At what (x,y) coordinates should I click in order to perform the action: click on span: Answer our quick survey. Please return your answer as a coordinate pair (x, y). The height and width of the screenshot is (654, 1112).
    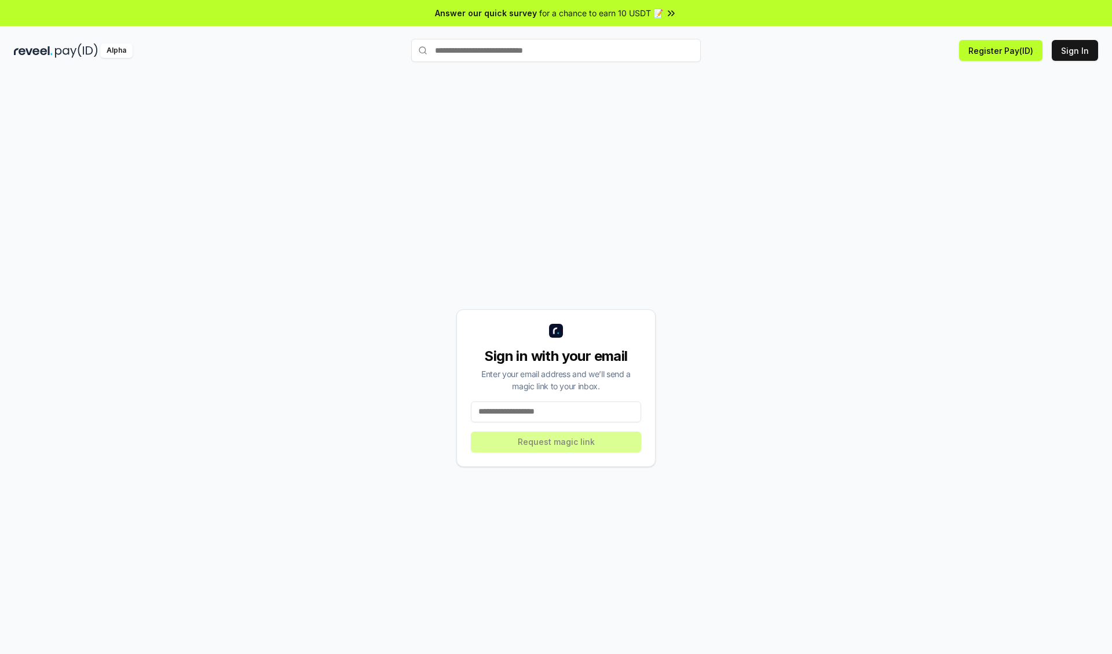
    Looking at the image, I should click on (486, 13).